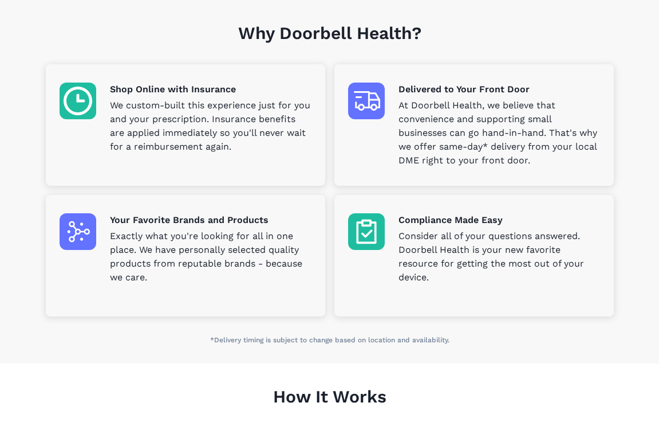  What do you see at coordinates (330, 340) in the screenshot?
I see `p: *Delivery timing is subject to change based on location and availability.` at bounding box center [330, 340].